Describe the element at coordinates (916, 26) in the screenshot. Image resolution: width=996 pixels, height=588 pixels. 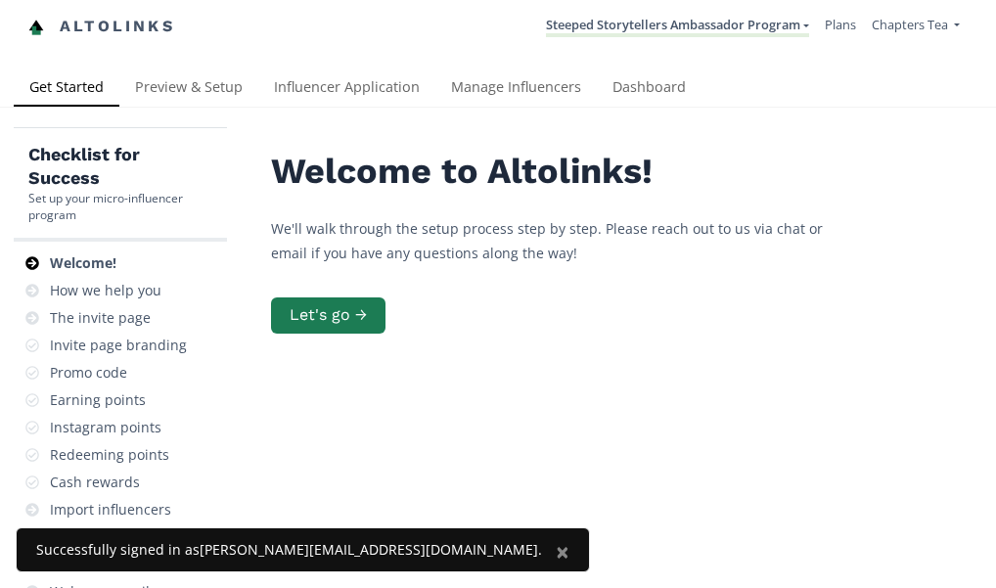
I see `a: Chapters Tea` at that location.